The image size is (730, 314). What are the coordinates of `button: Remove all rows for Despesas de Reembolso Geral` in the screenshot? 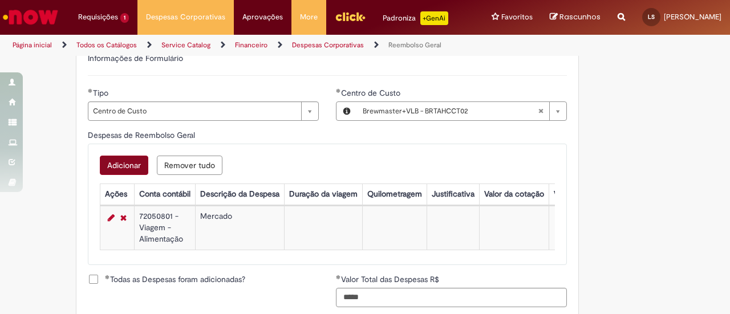 It's located at (189, 165).